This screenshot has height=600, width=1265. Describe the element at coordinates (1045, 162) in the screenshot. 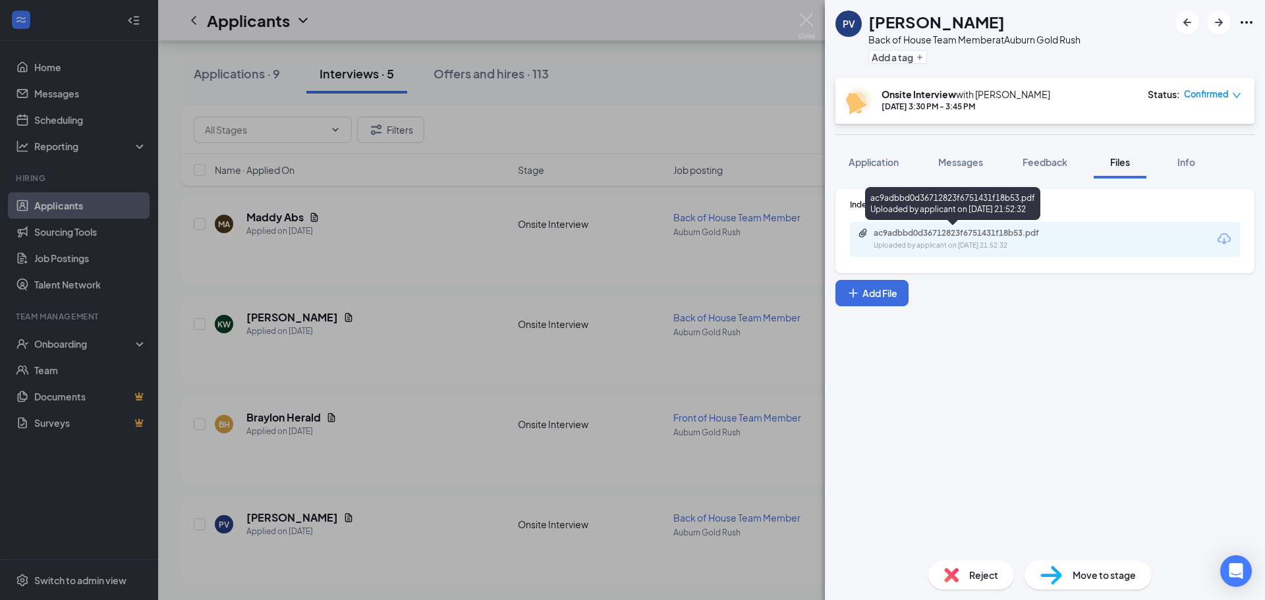

I see `span: Feedback` at that location.